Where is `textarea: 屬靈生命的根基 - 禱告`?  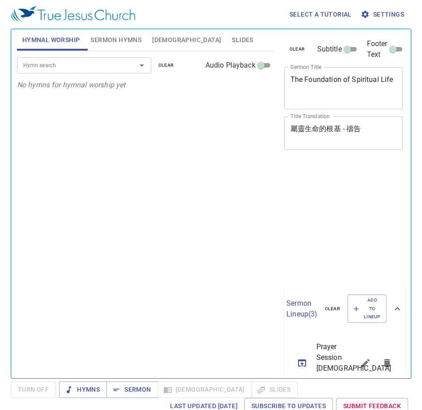
textarea: 屬靈生命的根基 - 禱告 is located at coordinates (343, 133).